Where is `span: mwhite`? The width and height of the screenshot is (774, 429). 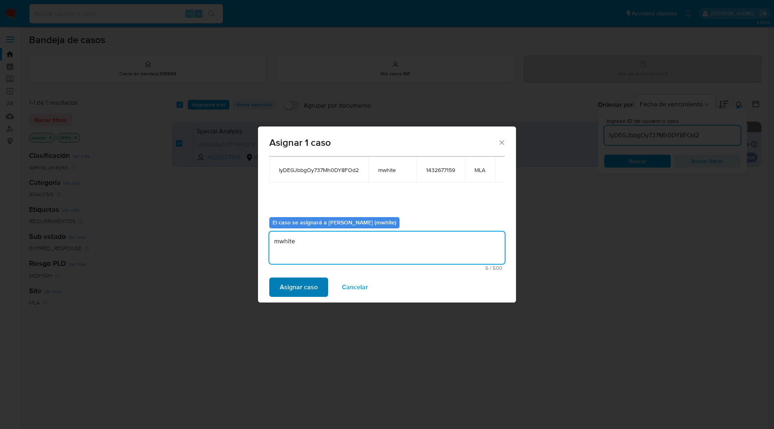
span: mwhite is located at coordinates (392, 170).